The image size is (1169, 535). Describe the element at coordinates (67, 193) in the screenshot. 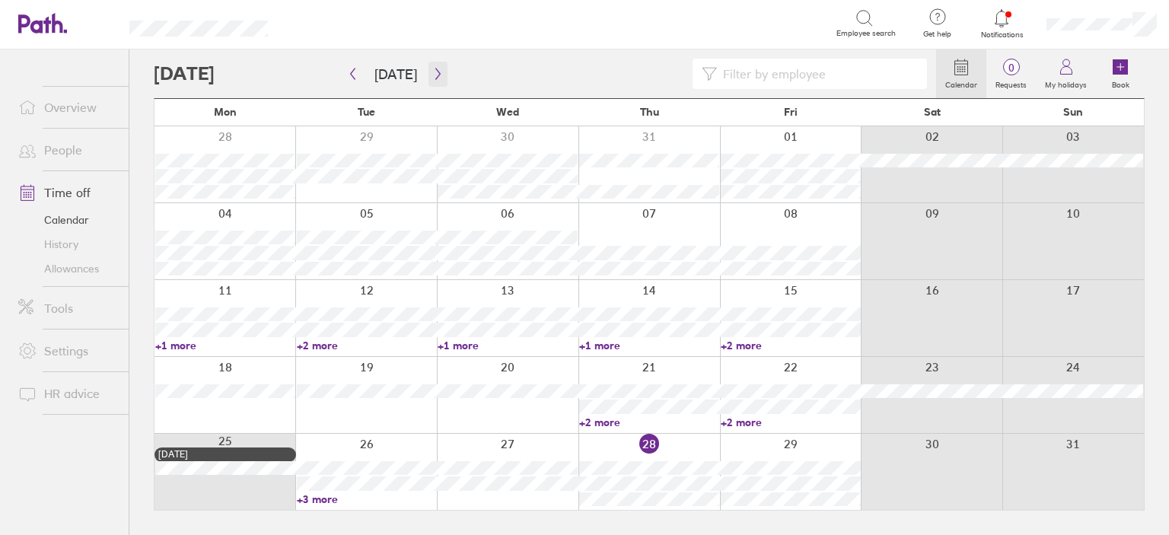

I see `a: Time off` at that location.